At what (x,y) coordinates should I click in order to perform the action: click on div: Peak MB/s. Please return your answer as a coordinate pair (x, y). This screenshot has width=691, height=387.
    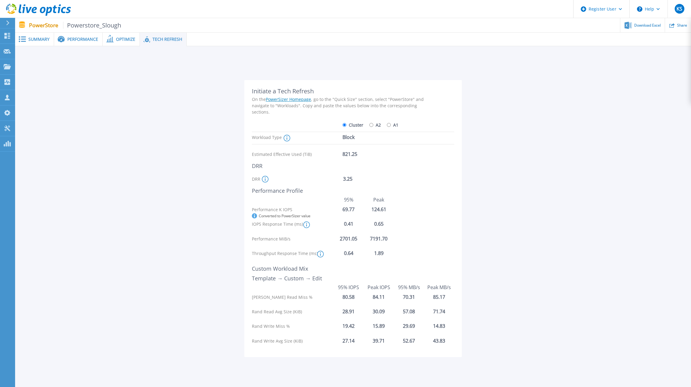
    Looking at the image, I should click on (439, 287).